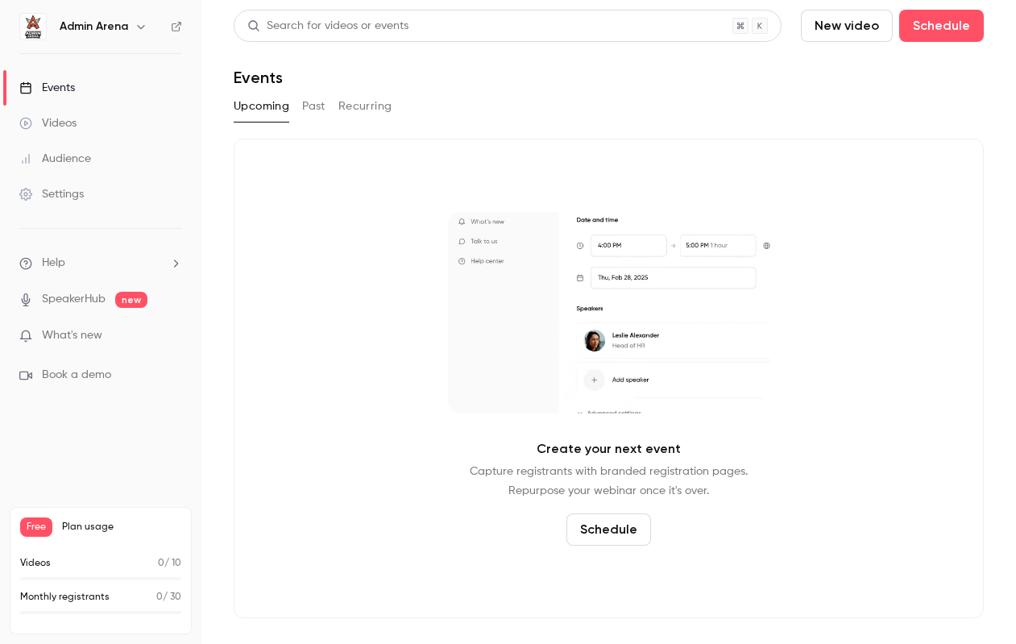  I want to click on li: help-dropdown-opener, so click(101, 263).